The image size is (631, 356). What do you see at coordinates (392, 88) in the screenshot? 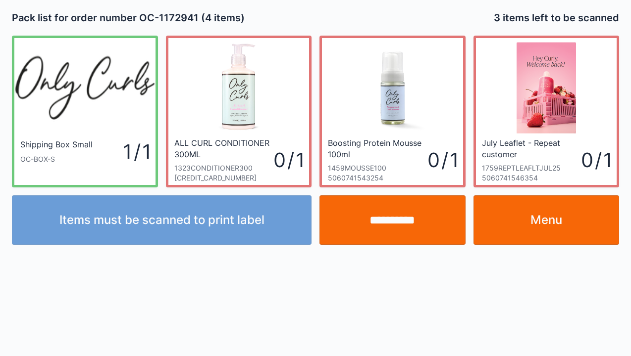
I see `img: MousseMini100ml_1200x.jpg` at bounding box center [392, 88].